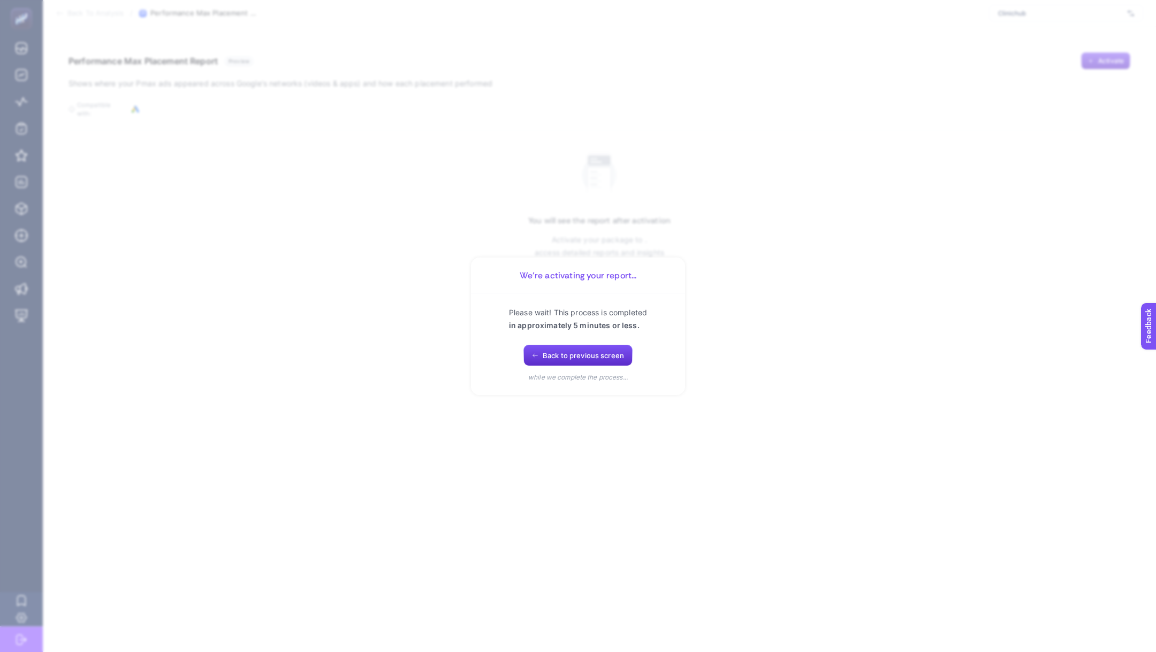 This screenshot has height=652, width=1156. I want to click on h1: We’re activating your report..., so click(578, 275).